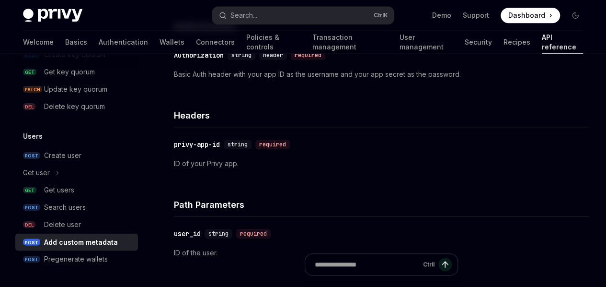  What do you see at coordinates (74, 106) in the screenshot?
I see `div: Delete key quorum` at bounding box center [74, 106].